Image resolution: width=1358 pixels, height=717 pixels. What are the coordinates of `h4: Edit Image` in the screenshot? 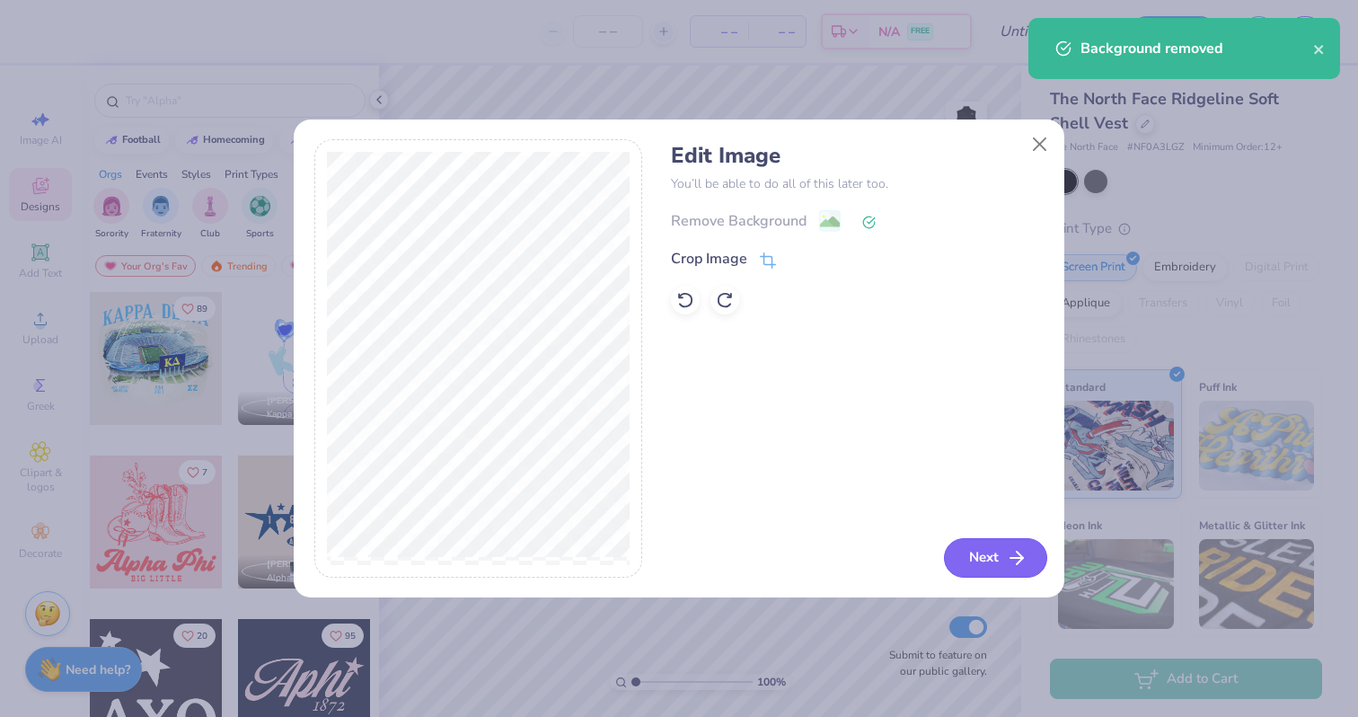 It's located at (857, 155).